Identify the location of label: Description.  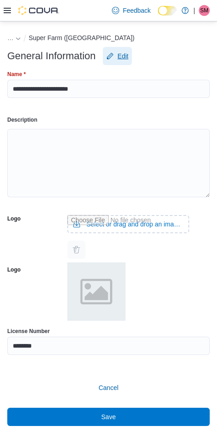
(22, 120).